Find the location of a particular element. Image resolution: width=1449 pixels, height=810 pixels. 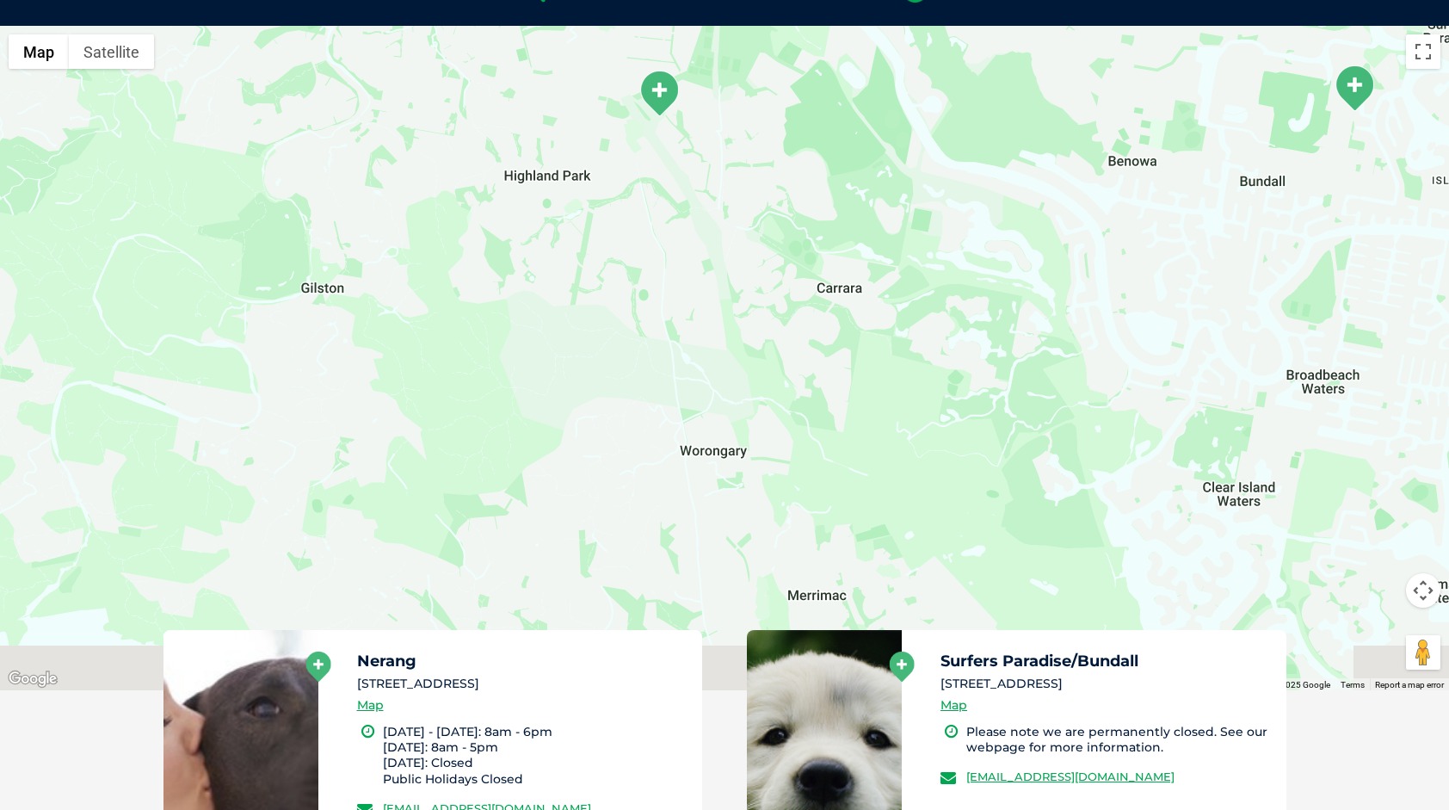

button: Drag Pegman onto the map to open Street View is located at coordinates (1423, 652).